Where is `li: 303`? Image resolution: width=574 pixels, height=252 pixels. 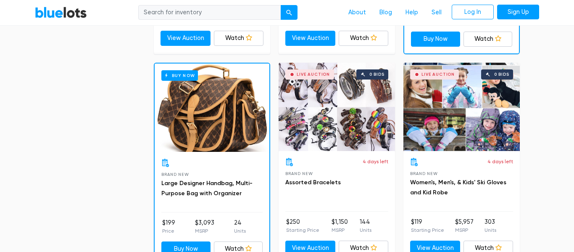
li: 303 is located at coordinates (491, 226).